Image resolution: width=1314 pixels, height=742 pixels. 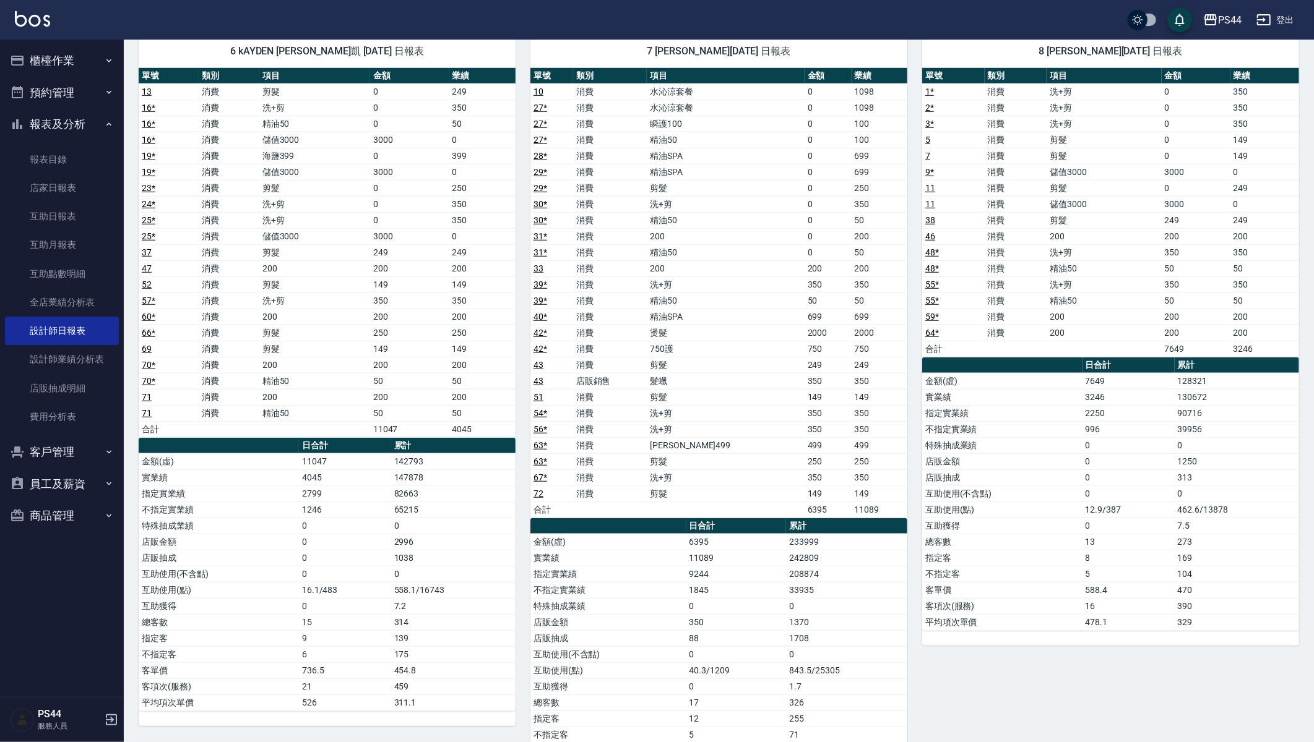 What do you see at coordinates (1275, 20) in the screenshot?
I see `button: 登出` at bounding box center [1275, 20].